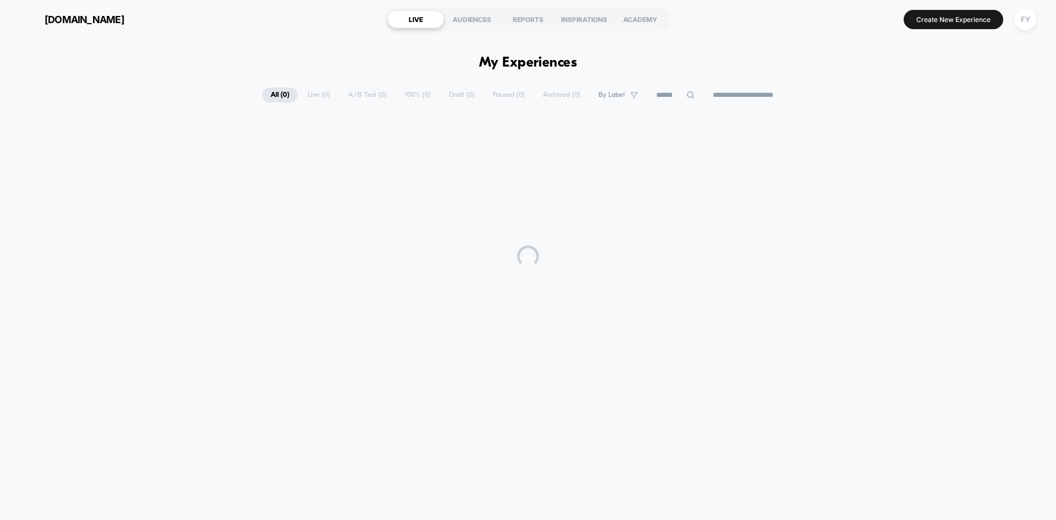 The height and width of the screenshot is (520, 1056). Describe the element at coordinates (1025, 19) in the screenshot. I see `div: FY` at that location.